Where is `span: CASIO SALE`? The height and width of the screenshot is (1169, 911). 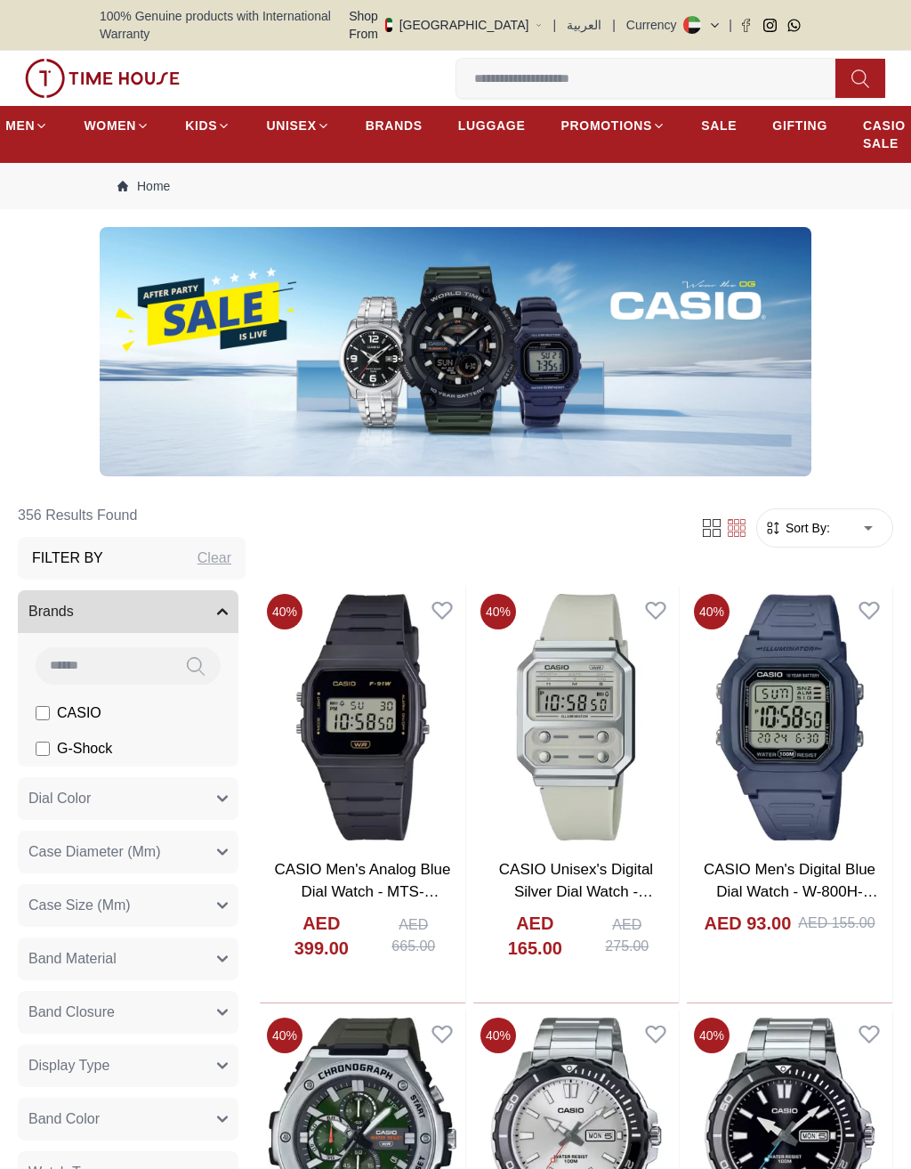
span: CASIO SALE is located at coordinates (885, 134).